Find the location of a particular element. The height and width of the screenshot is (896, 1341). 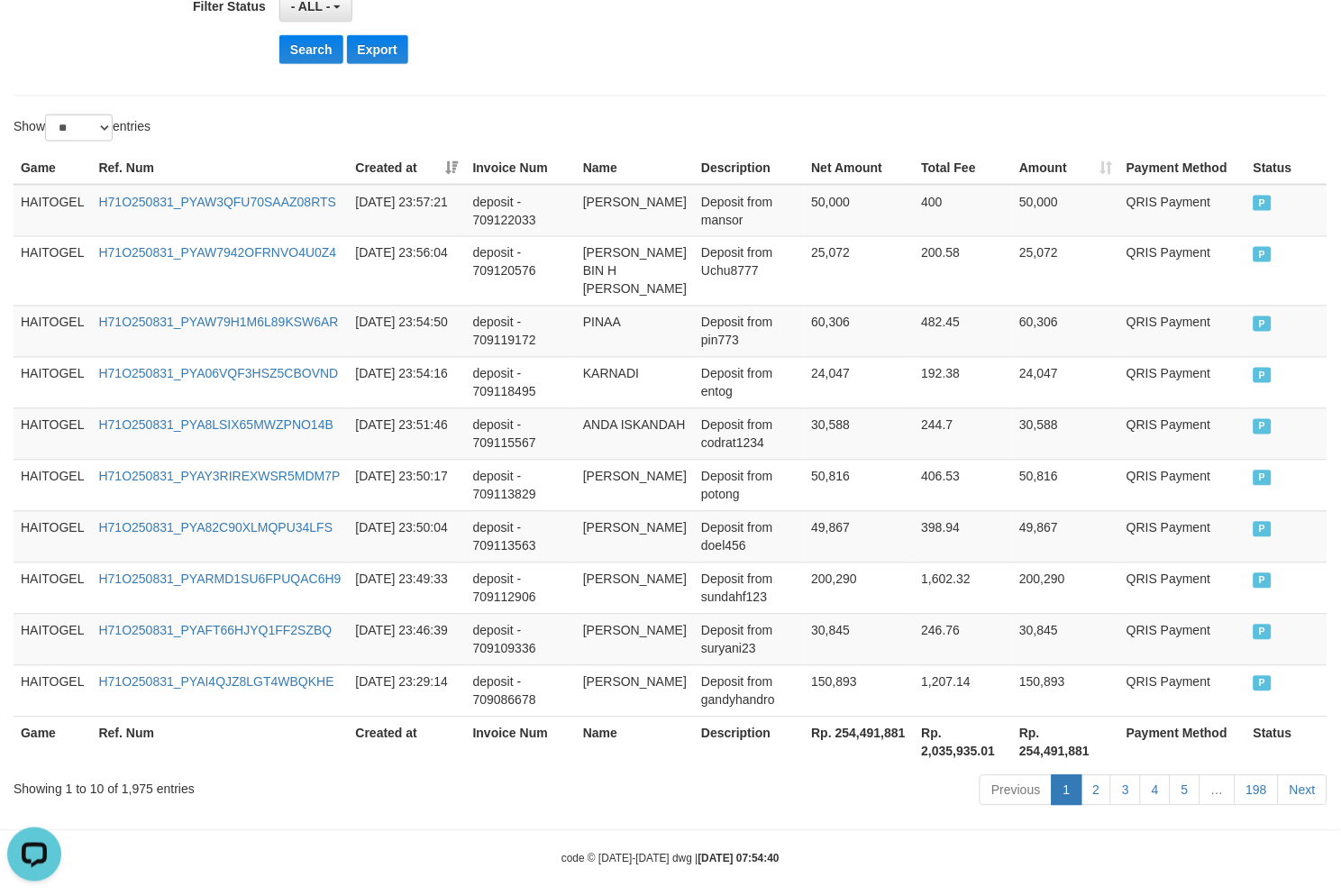

td: 1,602.32 is located at coordinates (964, 588).